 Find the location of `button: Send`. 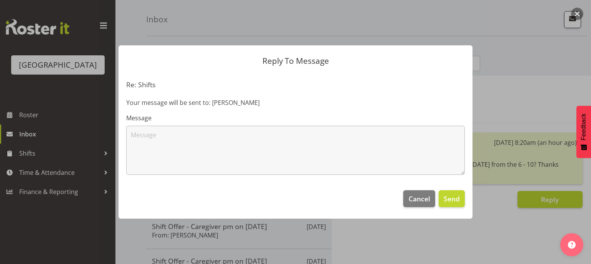

button: Send is located at coordinates (452, 199).